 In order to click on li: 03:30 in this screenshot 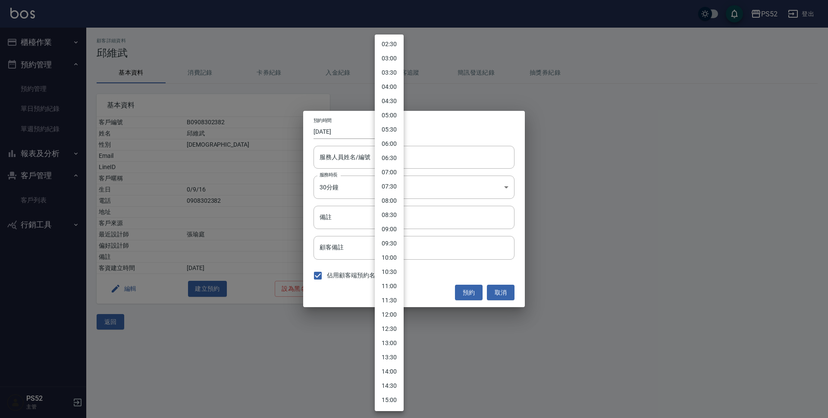, I will do `click(389, 72)`.